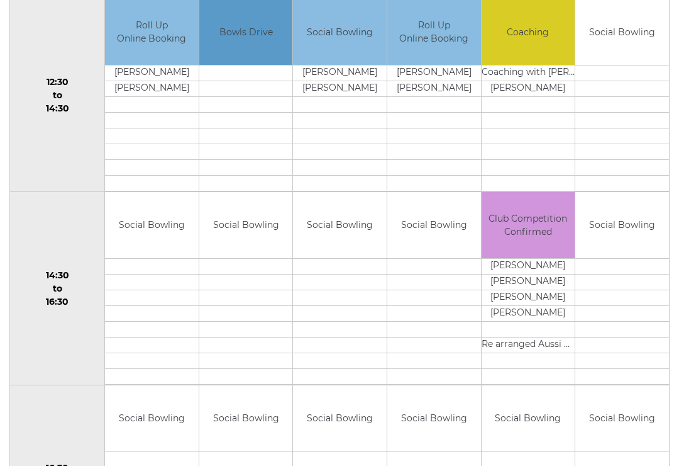  I want to click on td: 14:30 to 16:30, so click(57, 288).